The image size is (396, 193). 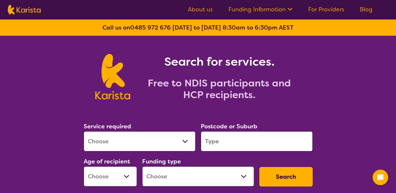 I want to click on label: Age of recipient, so click(x=107, y=162).